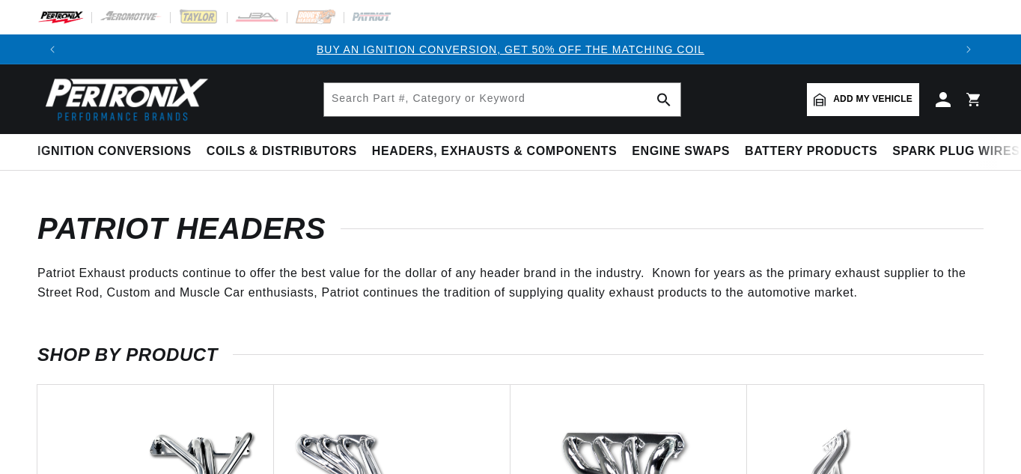  What do you see at coordinates (123, 99) in the screenshot?
I see `img: Pertronix` at bounding box center [123, 99].